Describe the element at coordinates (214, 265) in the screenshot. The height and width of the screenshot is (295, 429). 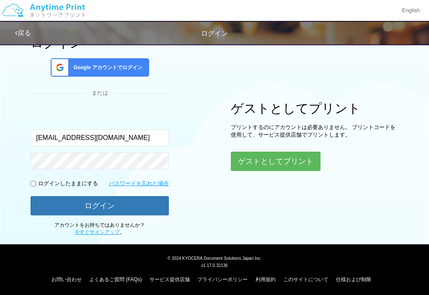
I see `span: v1.17.0.32136` at that location.